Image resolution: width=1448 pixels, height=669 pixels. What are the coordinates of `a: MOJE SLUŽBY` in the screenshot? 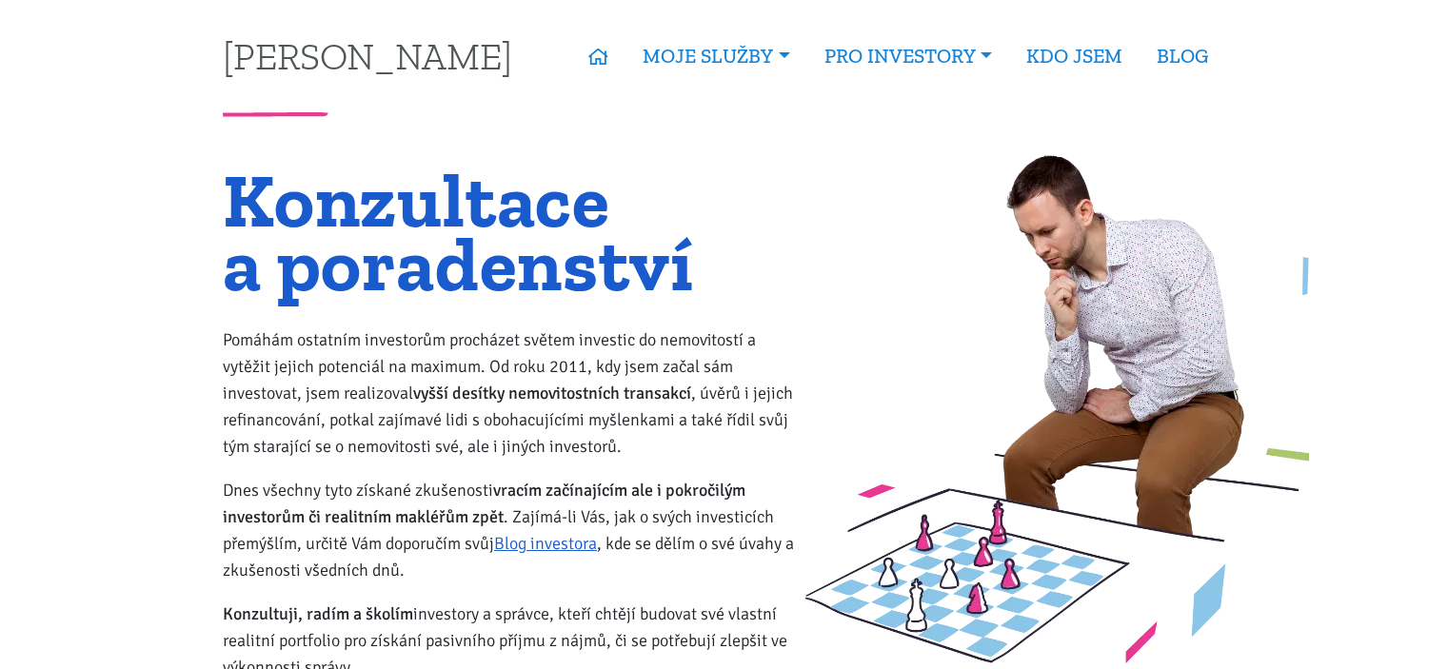 It's located at (716, 56).